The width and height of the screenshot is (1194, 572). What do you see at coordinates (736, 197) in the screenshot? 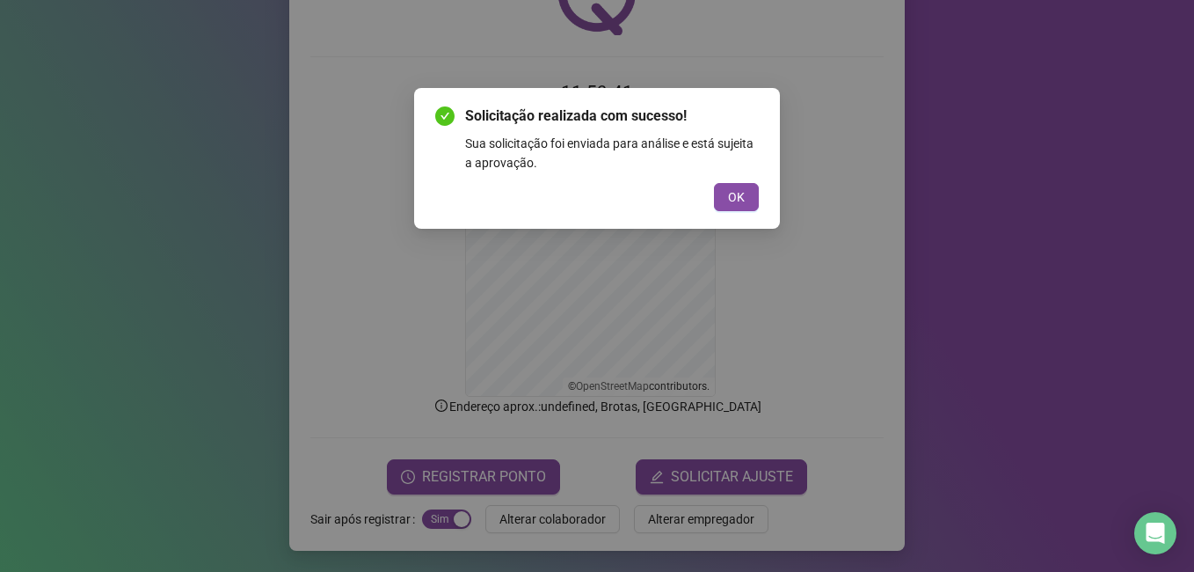
I see `span: OK` at bounding box center [736, 197].